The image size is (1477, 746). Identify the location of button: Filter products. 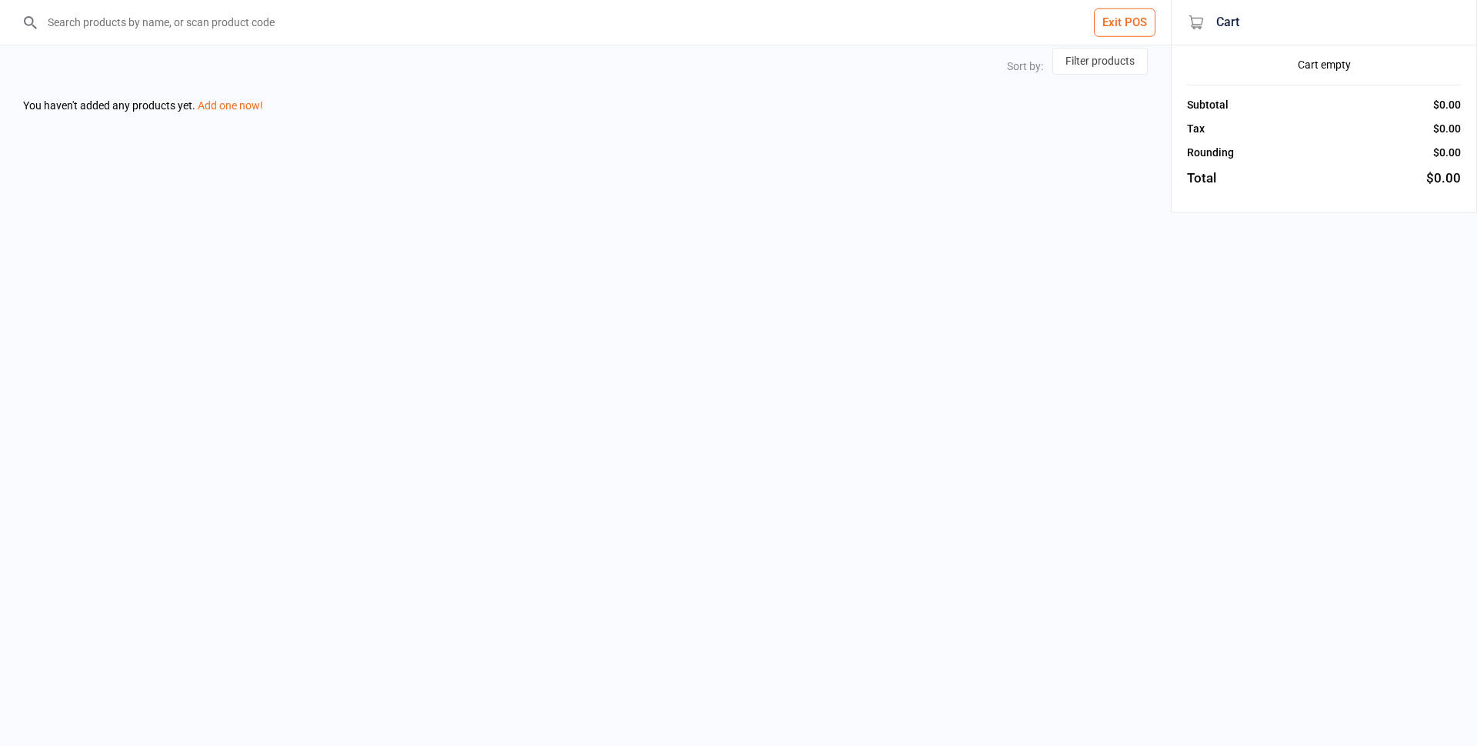
(1100, 61).